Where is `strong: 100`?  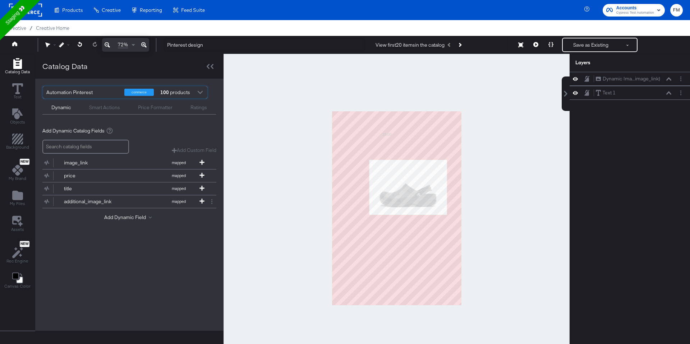
strong: 100 is located at coordinates (165, 92).